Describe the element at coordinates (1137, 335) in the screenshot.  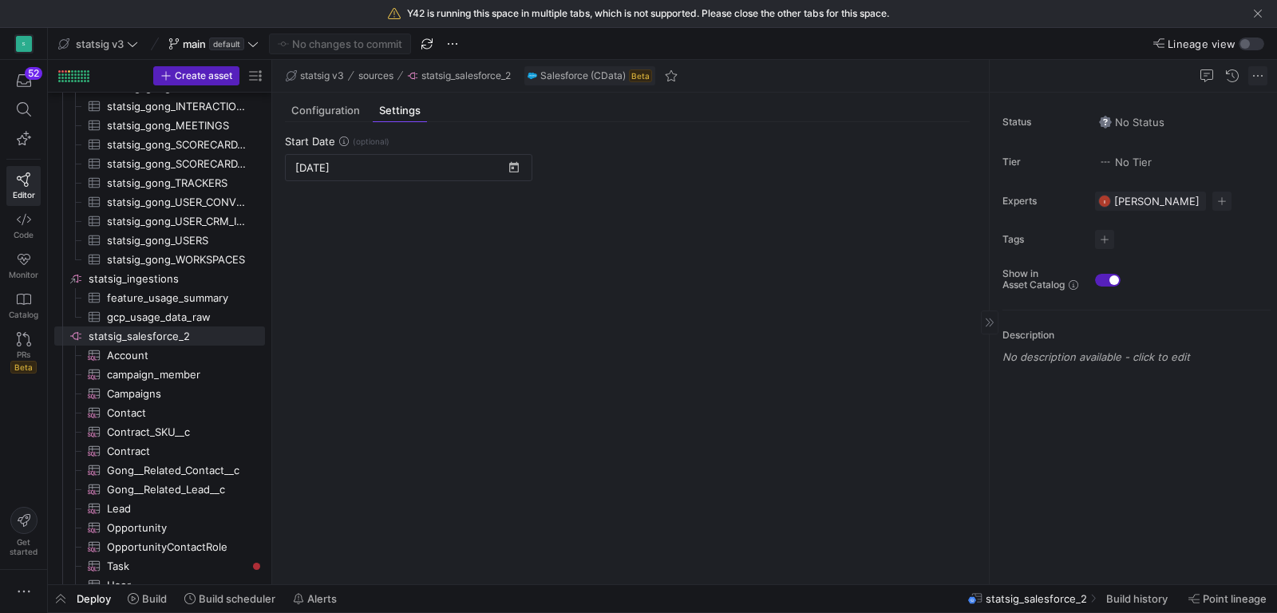
I see `p: Description` at that location.